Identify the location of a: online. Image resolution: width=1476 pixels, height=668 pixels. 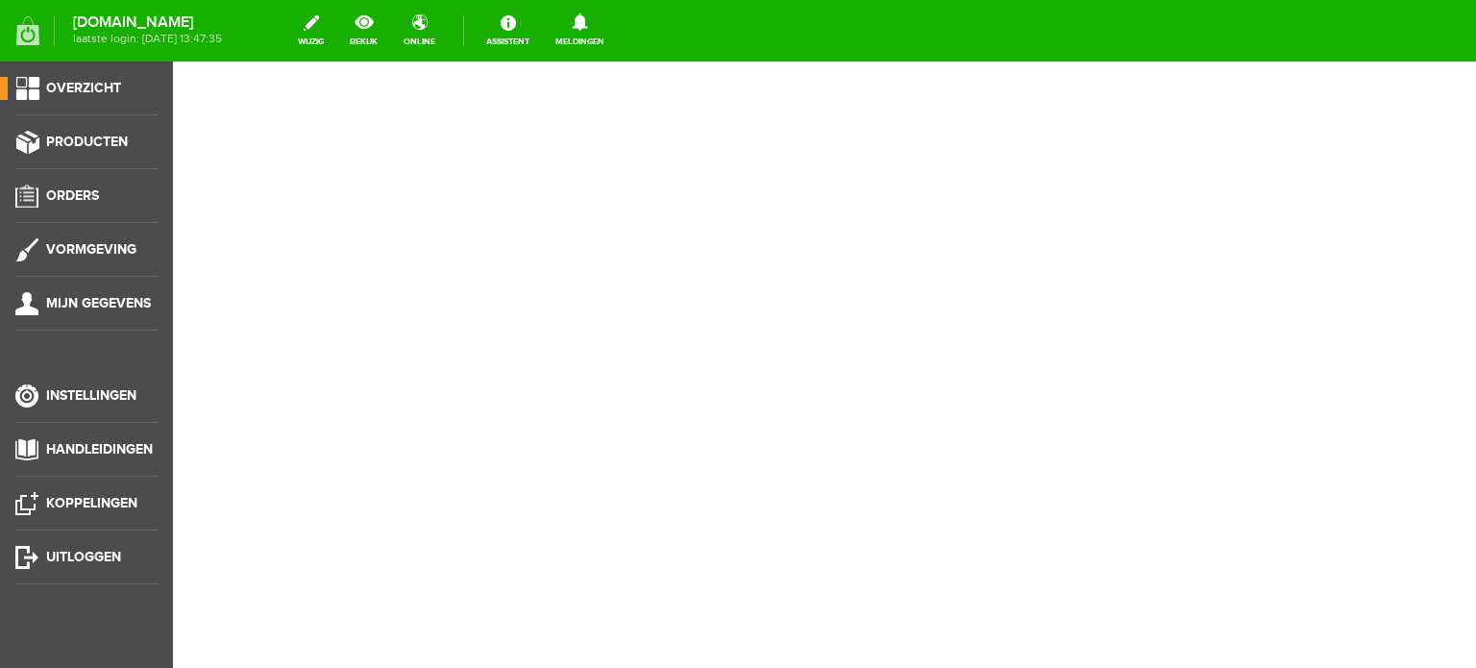
(419, 31).